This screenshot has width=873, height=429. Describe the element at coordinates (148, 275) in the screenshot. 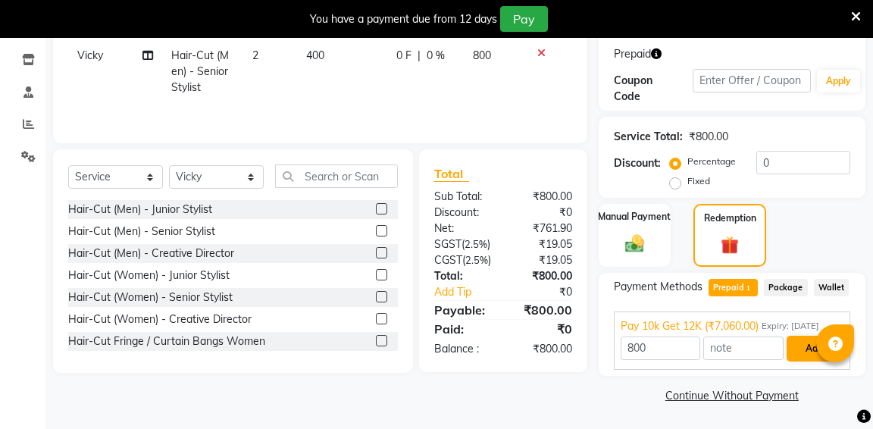

I see `div: Hair-Cut (Women) - Junior Stylist` at that location.